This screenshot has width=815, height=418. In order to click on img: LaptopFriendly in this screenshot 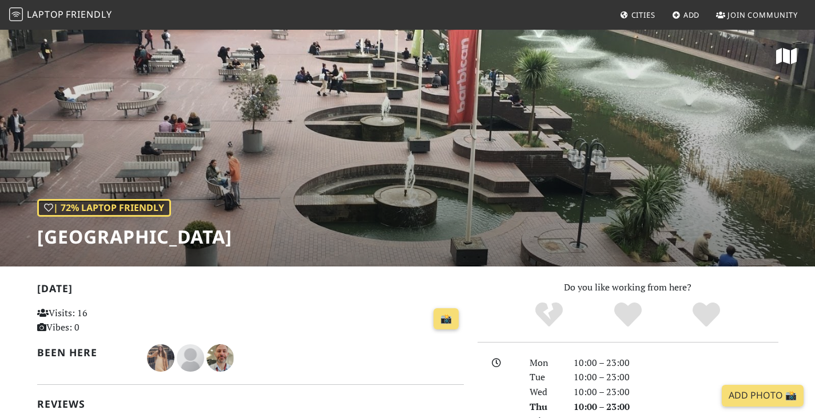, I will do `click(16, 14)`.